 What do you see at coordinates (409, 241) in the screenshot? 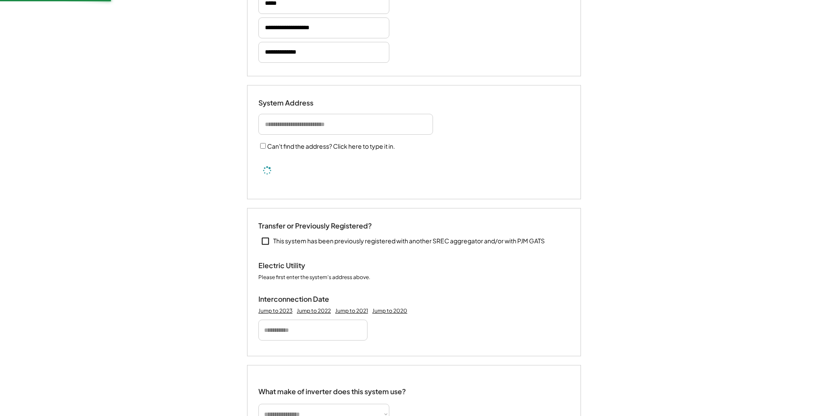
I see `div: This system has been previously registered with another SREC aggregator and/or with PJM GATS` at bounding box center [409, 241].